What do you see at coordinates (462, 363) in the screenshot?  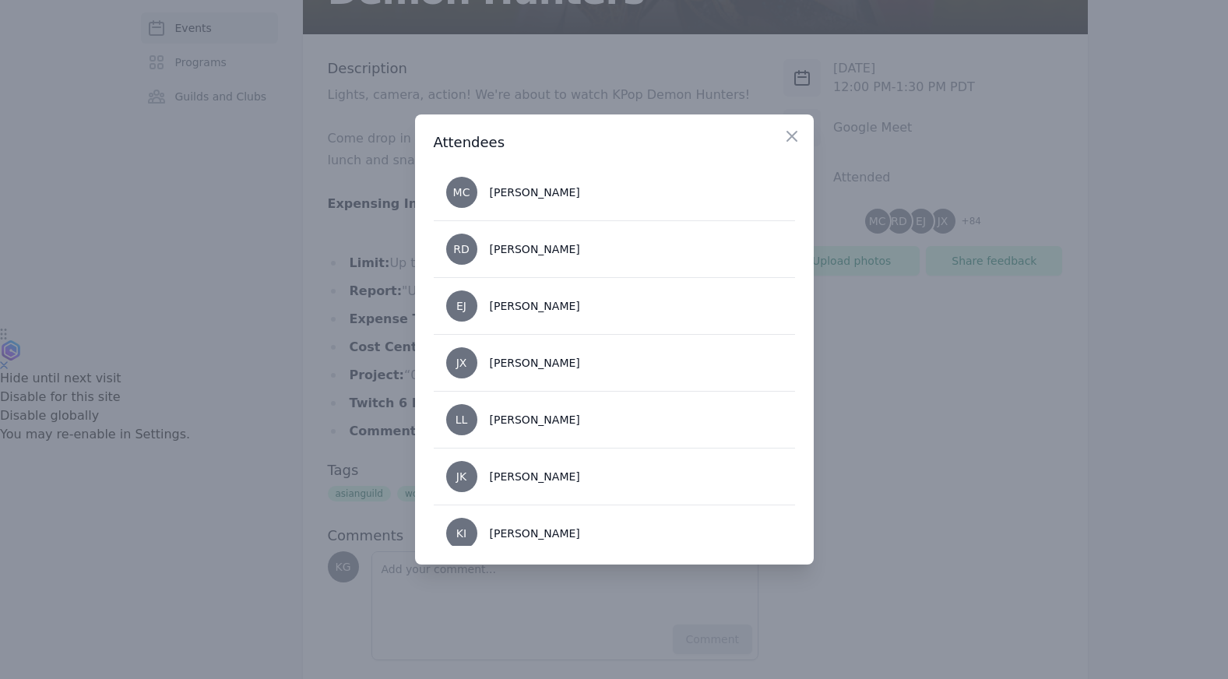 I see `span: JX` at bounding box center [462, 363].